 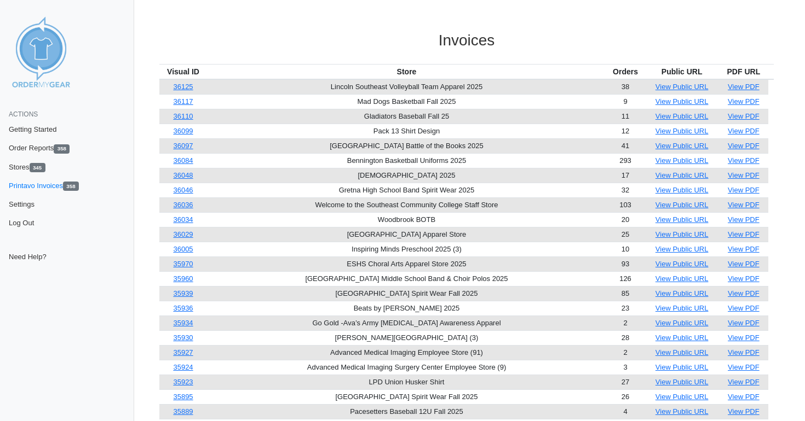 What do you see at coordinates (406, 249) in the screenshot?
I see `td: Inspiring Minds Preschool 2025 (3)` at bounding box center [406, 249].